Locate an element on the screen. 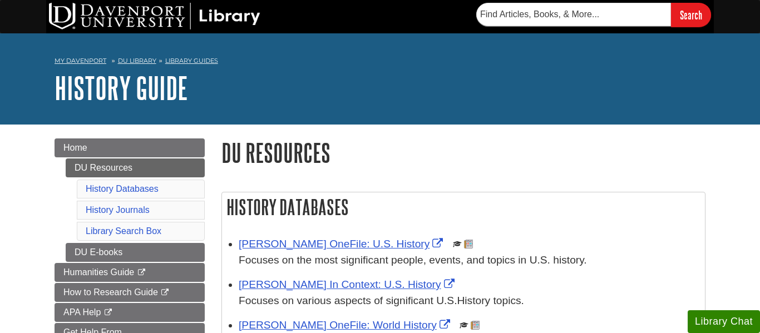 The width and height of the screenshot is (760, 333). span: Home is located at coordinates (75, 147).